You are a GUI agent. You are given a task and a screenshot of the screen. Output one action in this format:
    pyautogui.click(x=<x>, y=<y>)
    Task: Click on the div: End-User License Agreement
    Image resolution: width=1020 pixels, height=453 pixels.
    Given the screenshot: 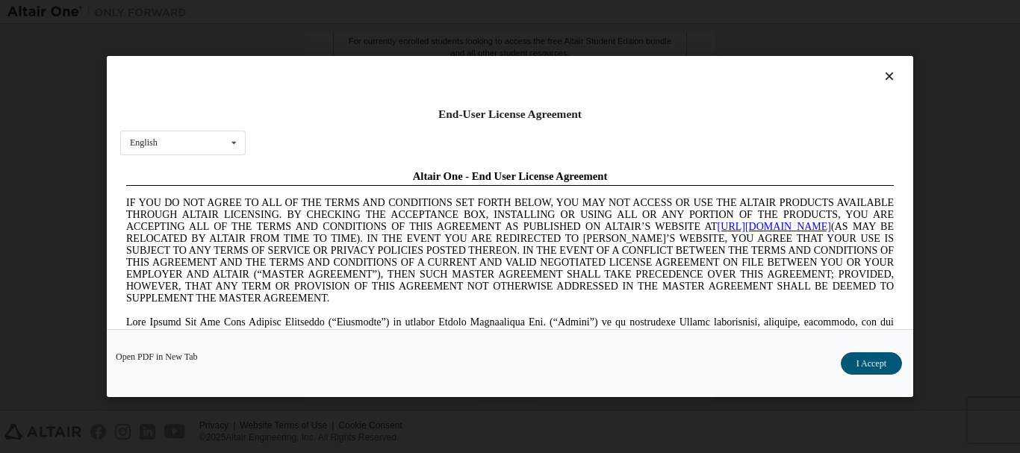 What is the action you would take?
    pyautogui.click(x=510, y=114)
    